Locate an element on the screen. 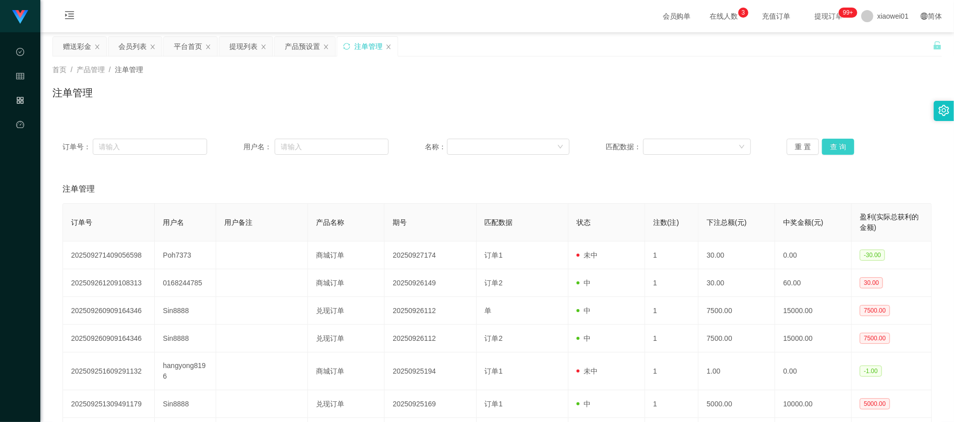 This screenshot has width=954, height=422. span: 用户名： is located at coordinates (258, 147).